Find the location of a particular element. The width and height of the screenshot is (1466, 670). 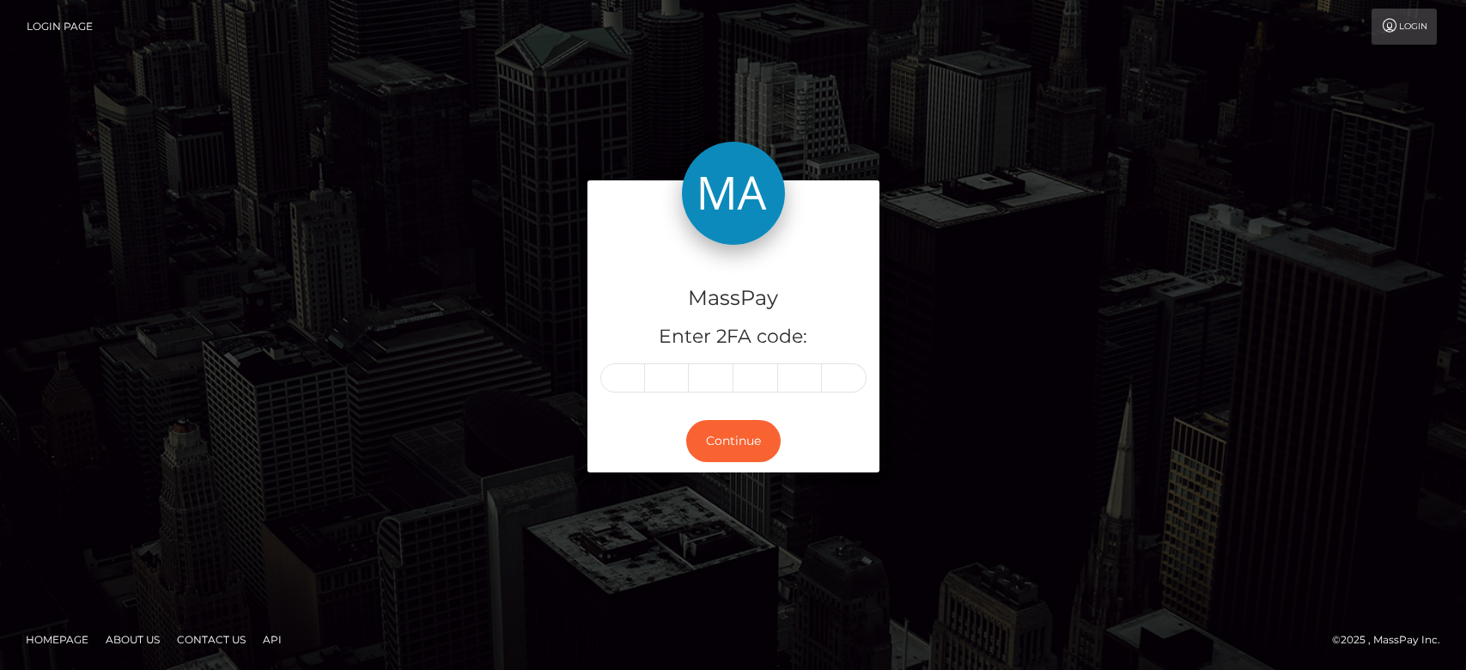

a: Contact Us is located at coordinates (211, 639).